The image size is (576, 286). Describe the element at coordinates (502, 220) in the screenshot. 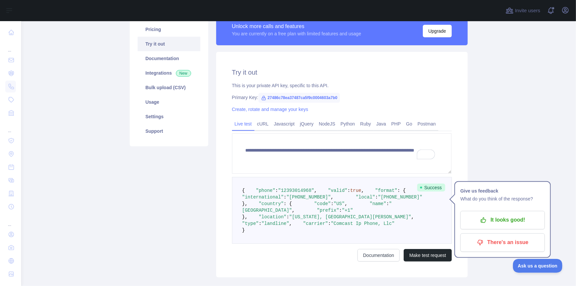

I see `p: It looks good!` at that location.